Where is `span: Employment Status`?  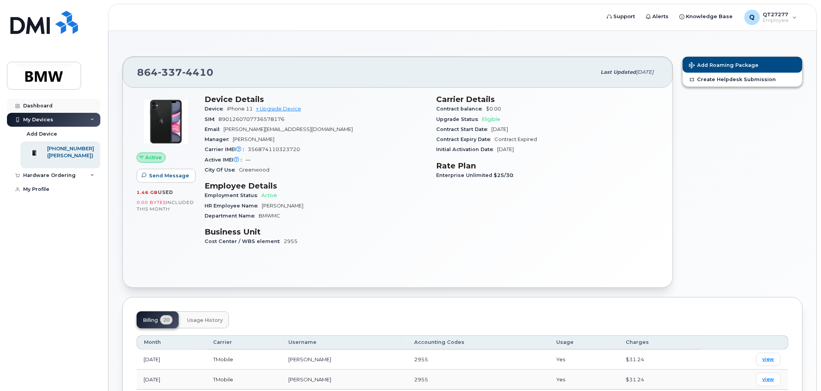 span: Employment Status is located at coordinates (233, 195).